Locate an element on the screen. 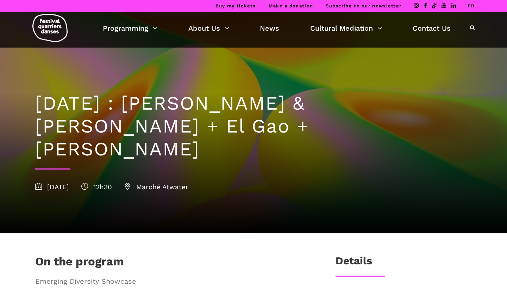 The image size is (507, 289). a: Cultural Mediation is located at coordinates (346, 28).